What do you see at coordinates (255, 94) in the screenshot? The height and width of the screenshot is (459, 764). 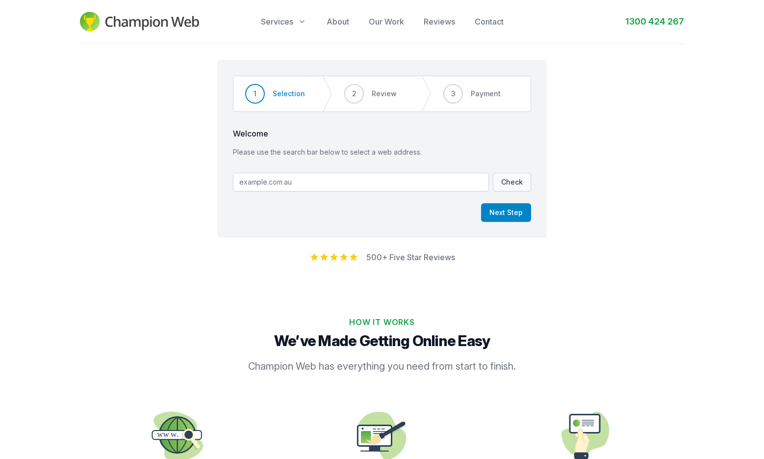 I see `span: 1` at bounding box center [255, 94].